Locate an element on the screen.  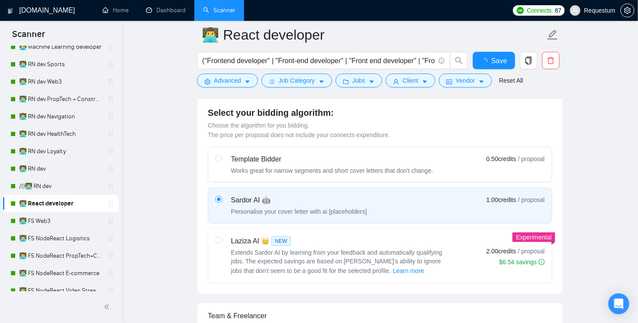
a: /()👨‍💻 RN dev is located at coordinates (61, 187).